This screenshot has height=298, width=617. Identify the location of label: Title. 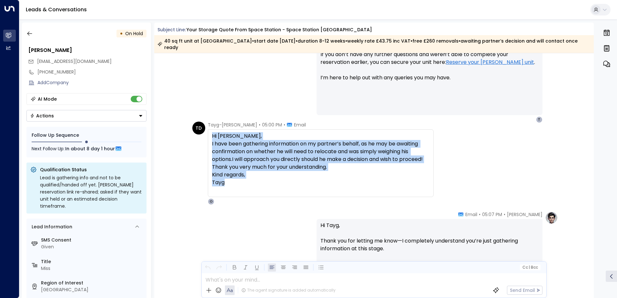
(92, 262).